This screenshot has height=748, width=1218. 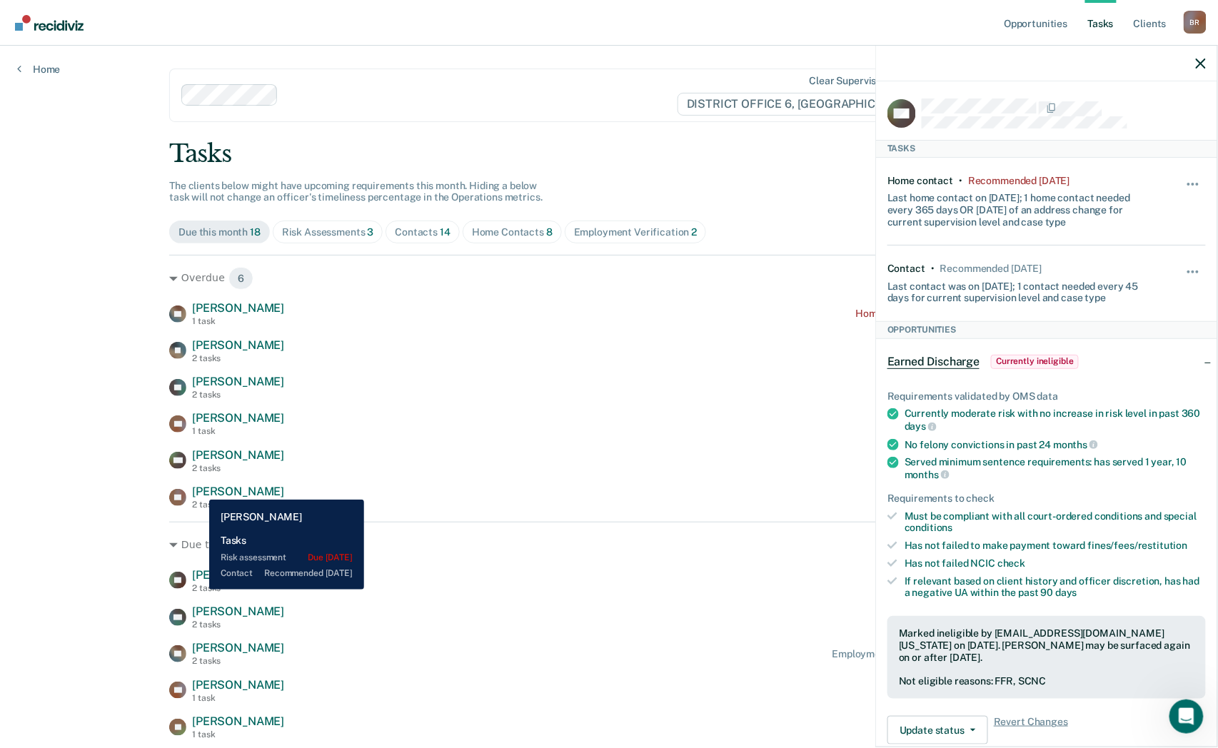 I want to click on div: Earned DischargeCurrently ineligible, so click(x=1047, y=362).